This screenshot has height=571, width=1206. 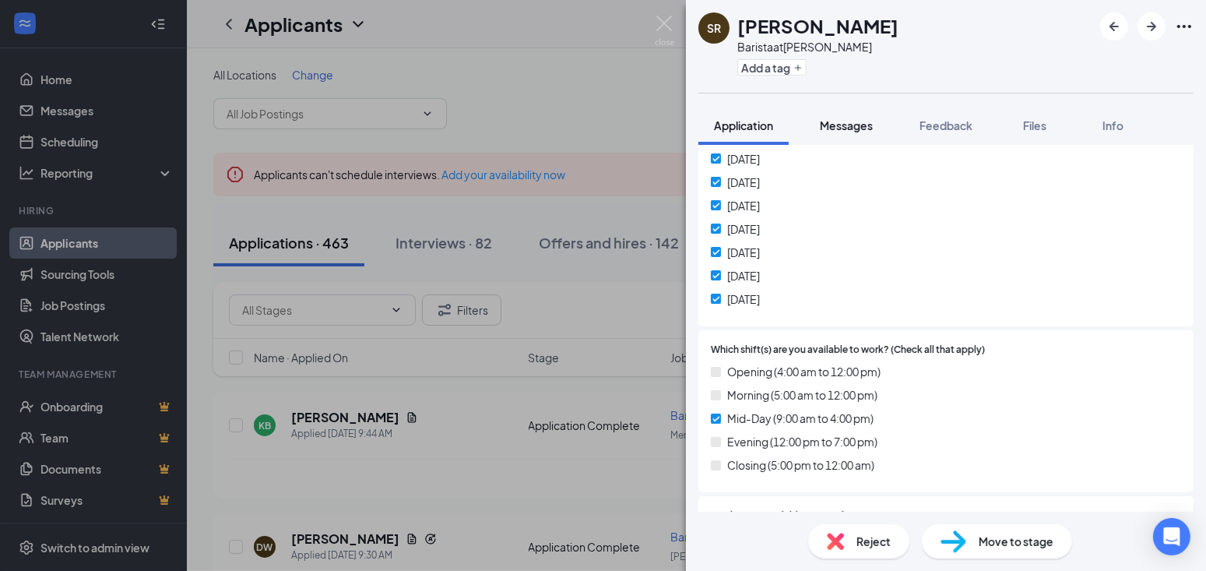 What do you see at coordinates (946, 125) in the screenshot?
I see `span: Feedback` at bounding box center [946, 125].